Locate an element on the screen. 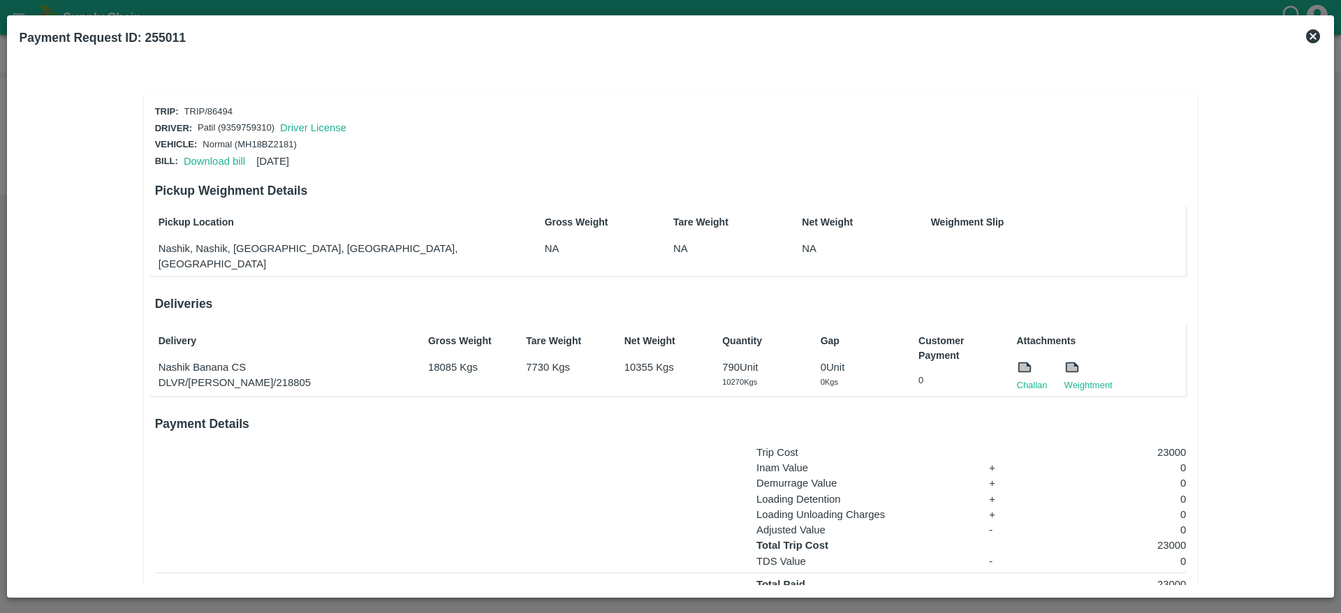 The image size is (1341, 613). p: 18085 Kgs is located at coordinates (468, 368).